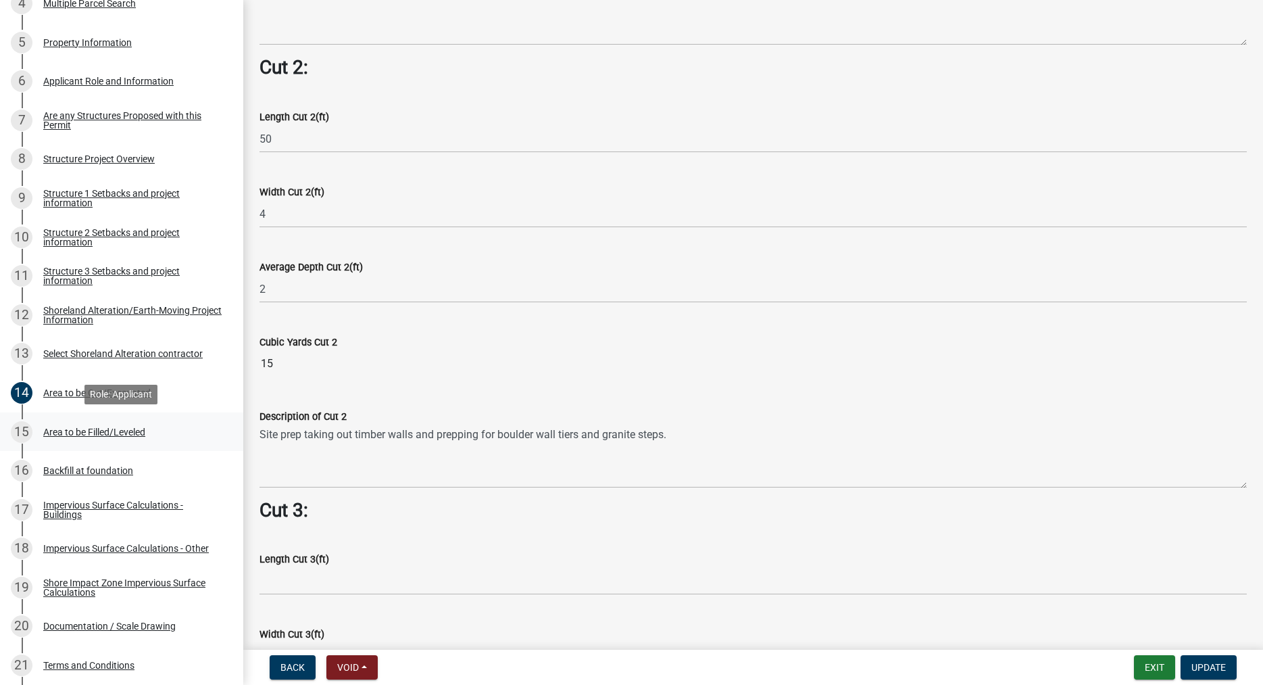 The image size is (1263, 685). Describe the element at coordinates (284, 67) in the screenshot. I see `strong: Cut 2:` at that location.